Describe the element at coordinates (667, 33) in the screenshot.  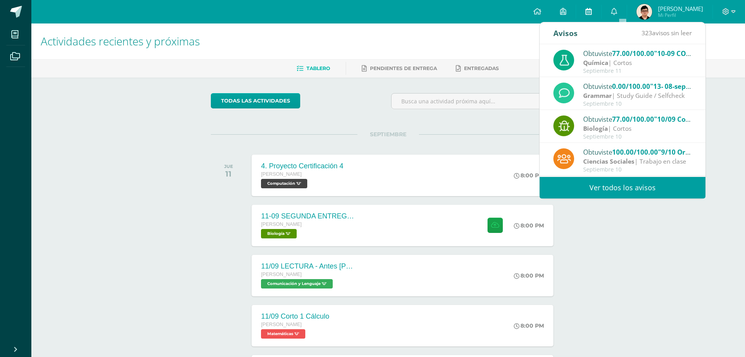
I see `span: avisos sin leer` at that location.